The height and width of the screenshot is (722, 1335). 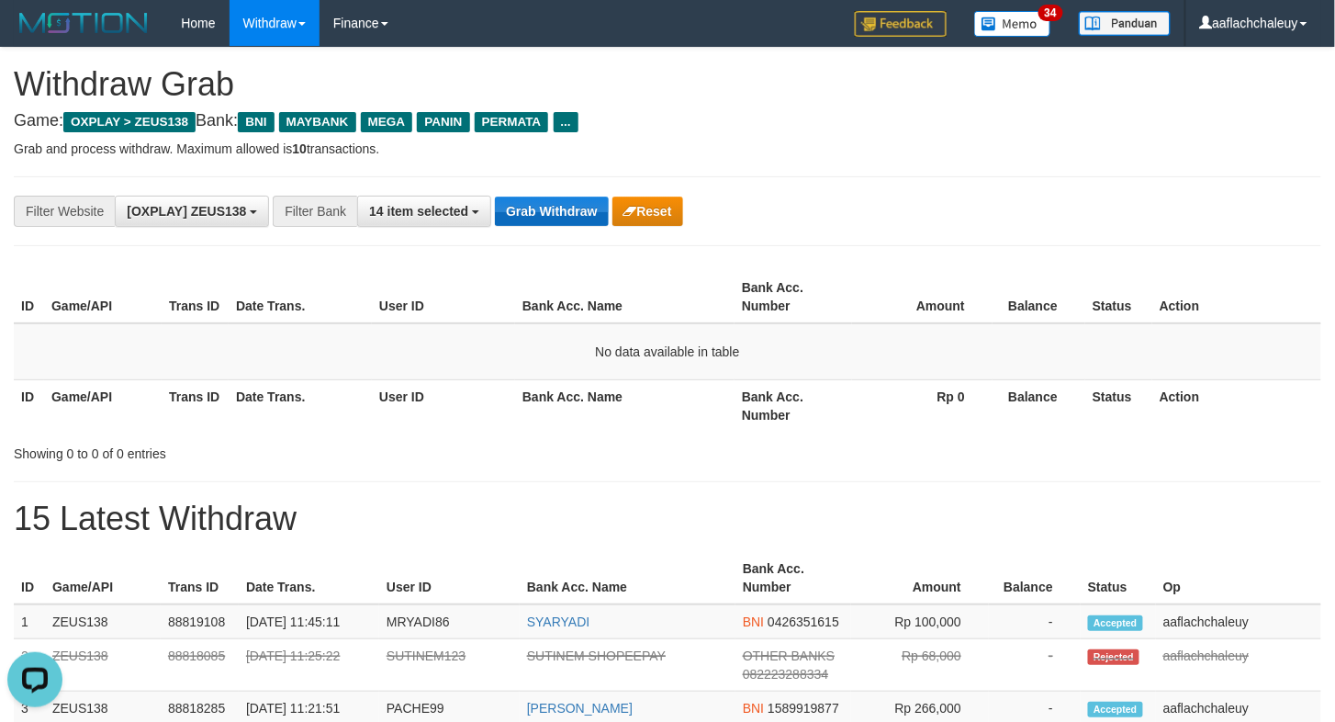 I want to click on td: MRYADI86, so click(x=449, y=622).